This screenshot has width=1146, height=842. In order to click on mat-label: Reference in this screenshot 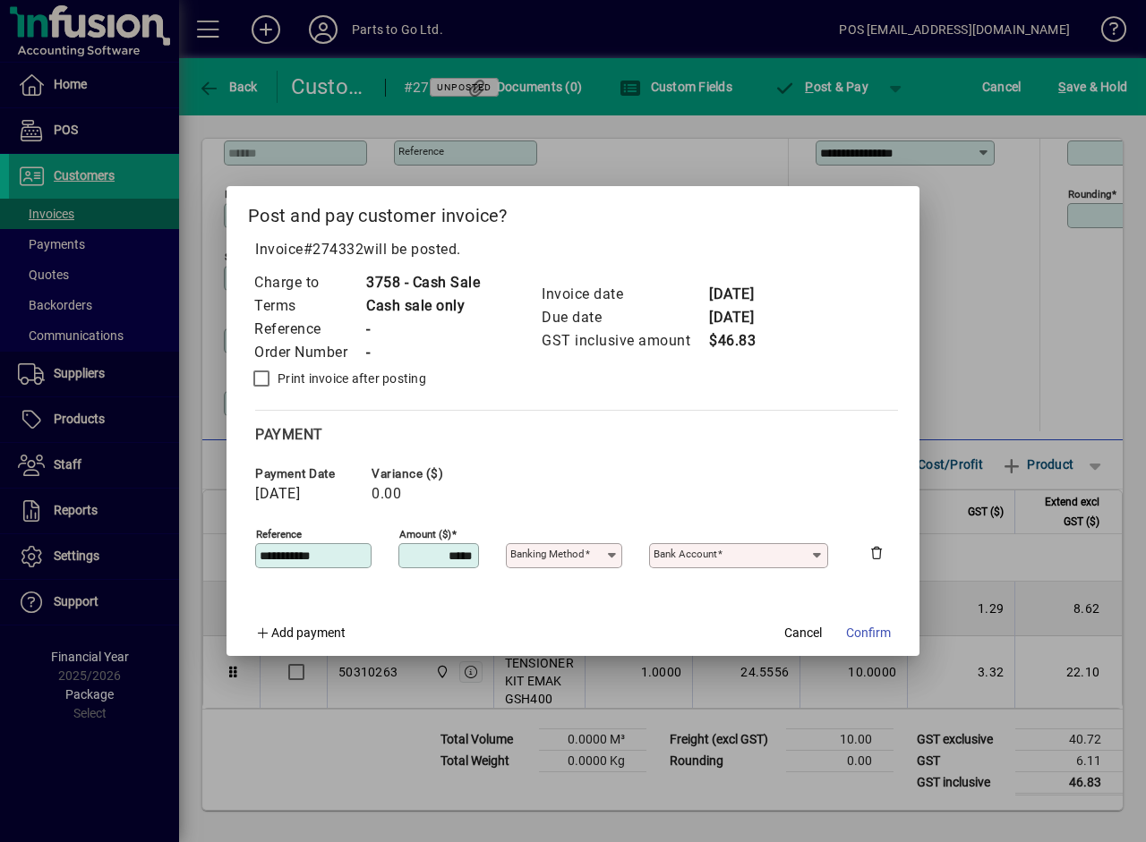, I will do `click(278, 534)`.